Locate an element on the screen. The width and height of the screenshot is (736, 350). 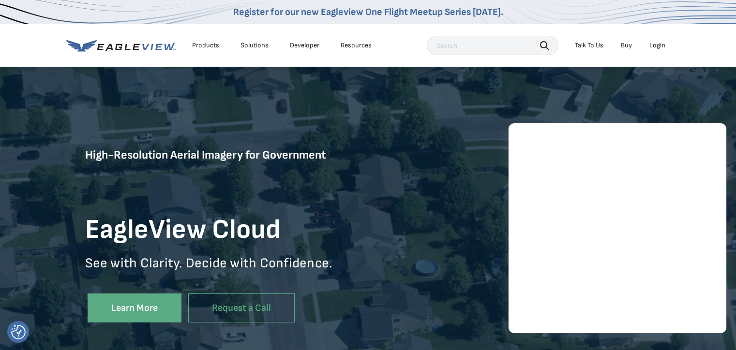
a: Request a Call is located at coordinates (241, 308).